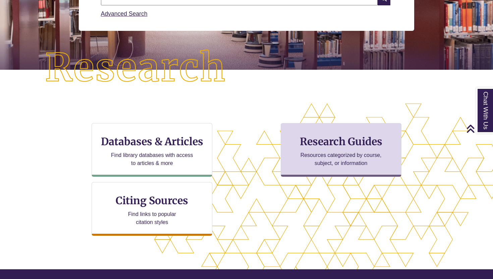 This screenshot has height=279, width=493. I want to click on a: Advanced Search, so click(124, 14).